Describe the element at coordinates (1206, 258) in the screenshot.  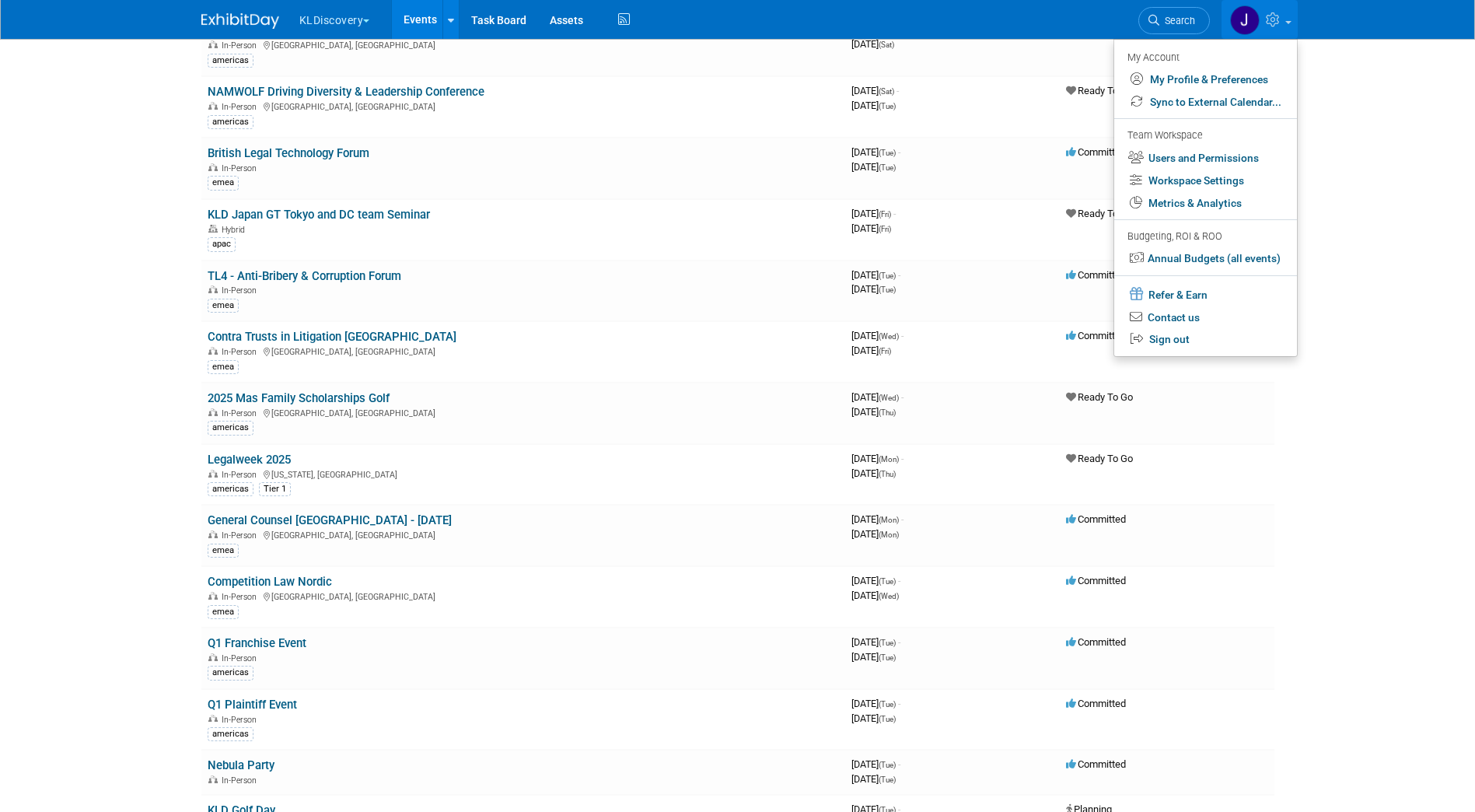
I see `a: Annual Budgets (all events)` at that location.